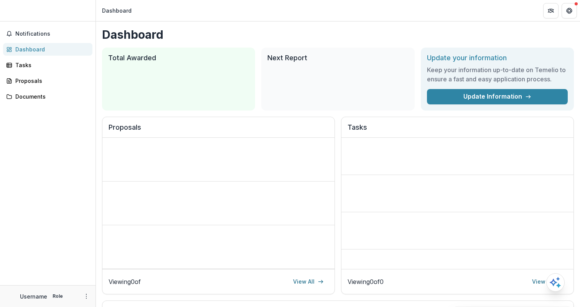 The height and width of the screenshot is (307, 580). What do you see at coordinates (48, 81) in the screenshot?
I see `a: Proposals` at bounding box center [48, 81].